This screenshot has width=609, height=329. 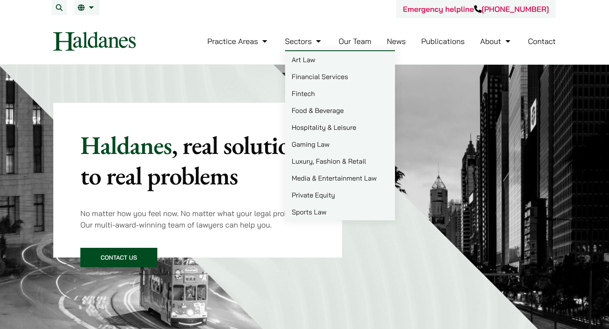 What do you see at coordinates (94, 41) in the screenshot?
I see `img: Logo of Haldanes` at bounding box center [94, 41].